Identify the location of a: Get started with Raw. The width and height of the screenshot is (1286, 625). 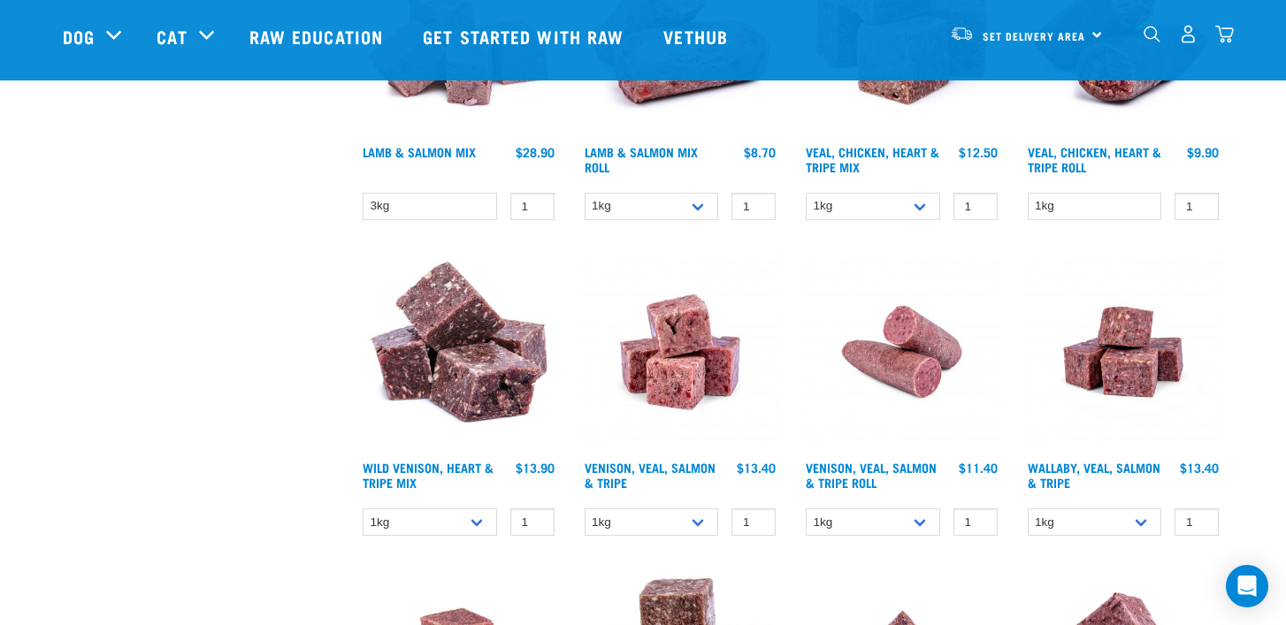
(525, 36).